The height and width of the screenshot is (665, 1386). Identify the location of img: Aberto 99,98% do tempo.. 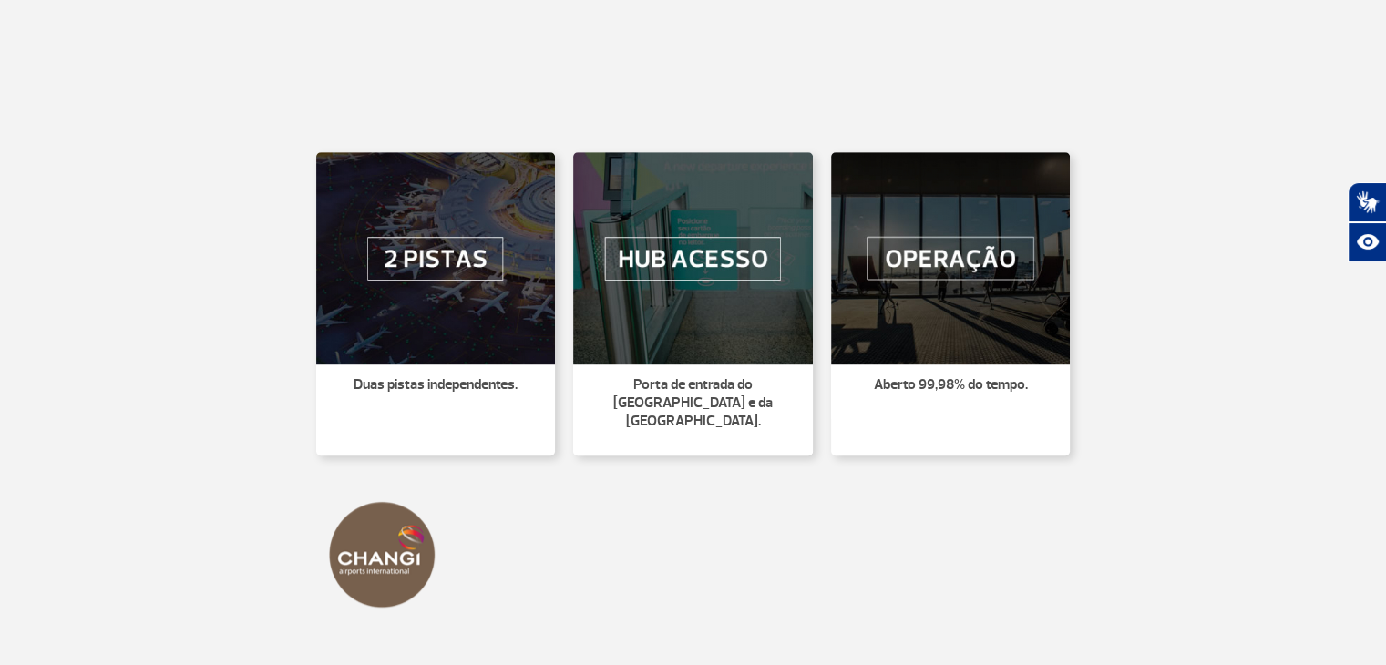
(950, 258).